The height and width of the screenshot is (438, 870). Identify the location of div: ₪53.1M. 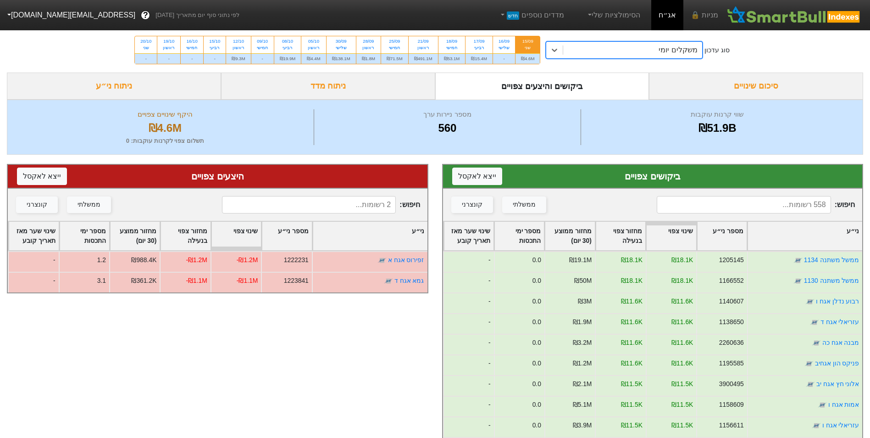
(452, 58).